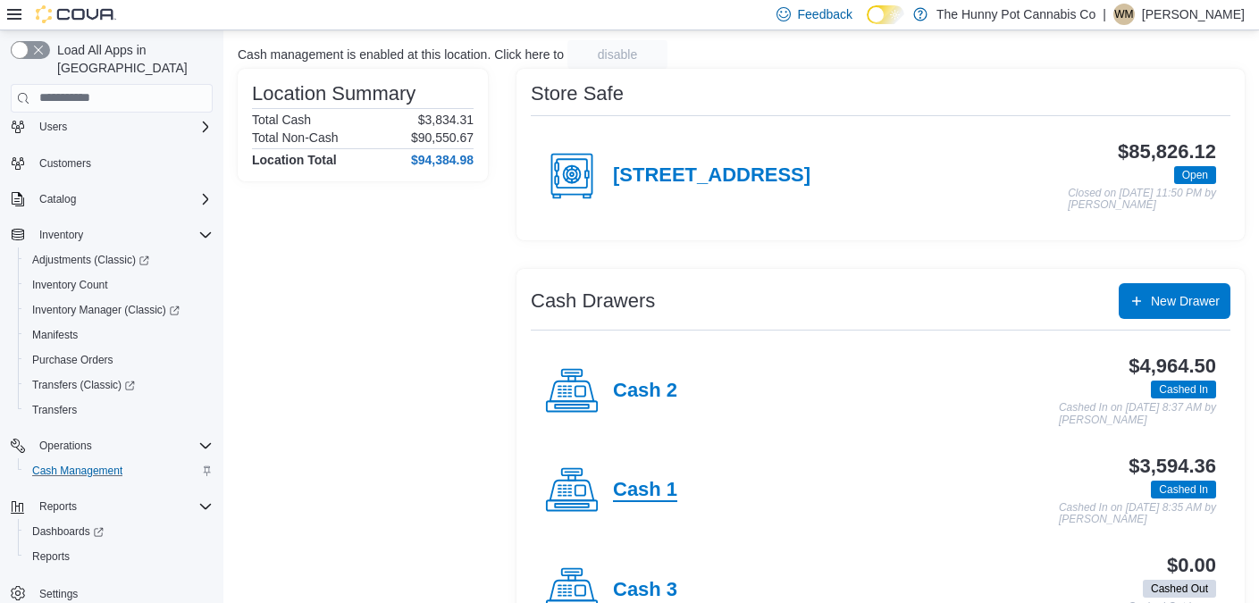 This screenshot has width=1259, height=603. I want to click on span: New Drawer, so click(1185, 301).